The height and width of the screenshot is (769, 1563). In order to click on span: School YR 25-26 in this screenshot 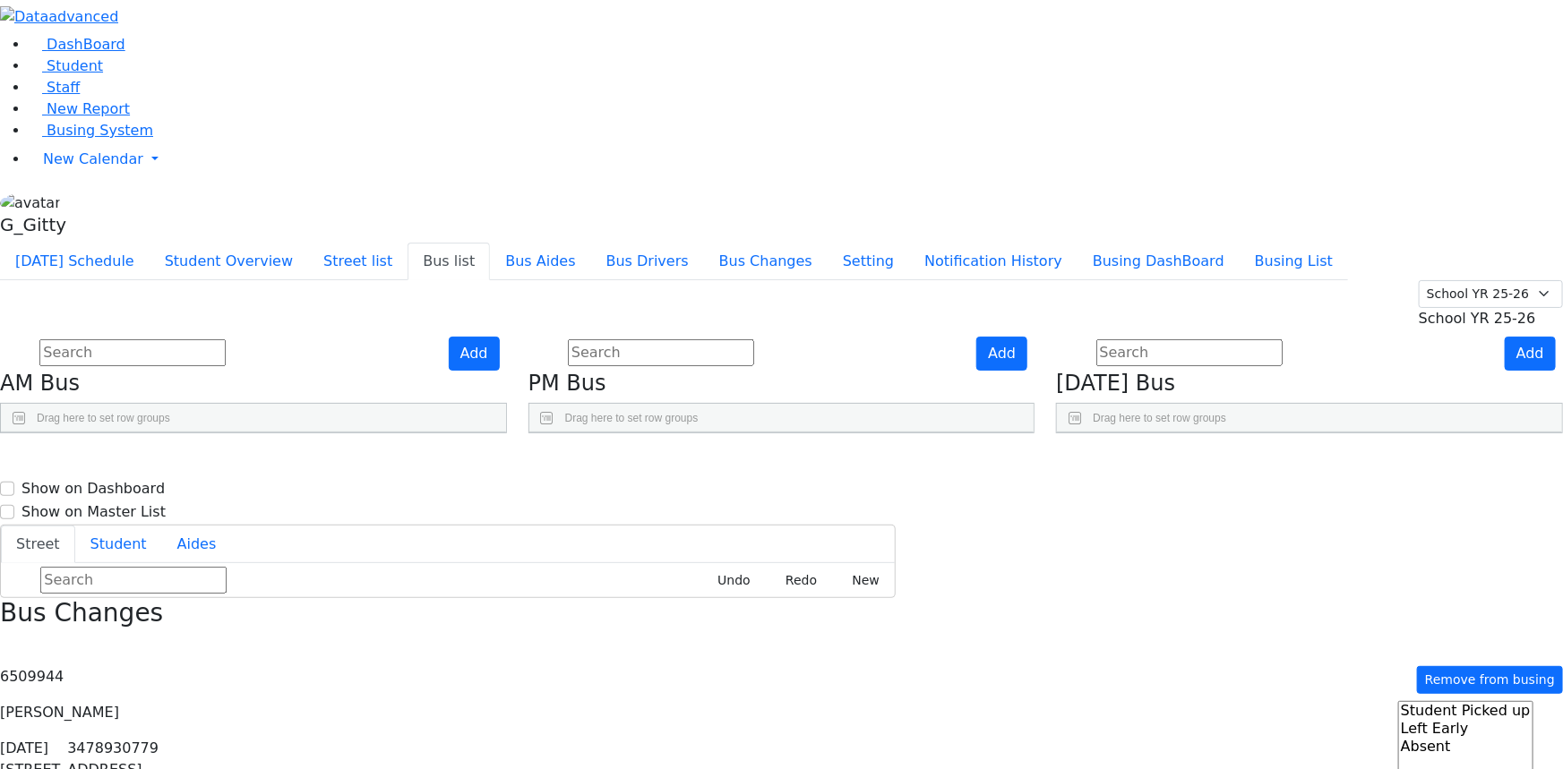, I will do `click(1477, 318)`.